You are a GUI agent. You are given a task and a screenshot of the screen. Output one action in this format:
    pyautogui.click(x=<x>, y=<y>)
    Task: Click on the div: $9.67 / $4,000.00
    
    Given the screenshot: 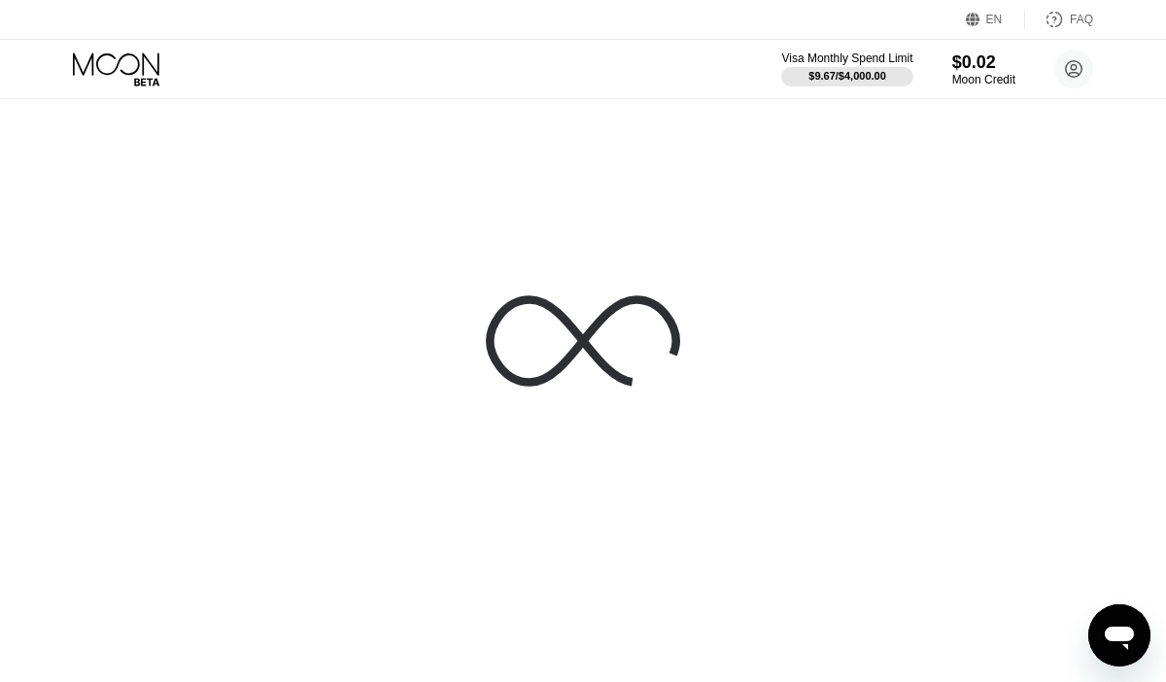 What is the action you would take?
    pyautogui.click(x=847, y=76)
    